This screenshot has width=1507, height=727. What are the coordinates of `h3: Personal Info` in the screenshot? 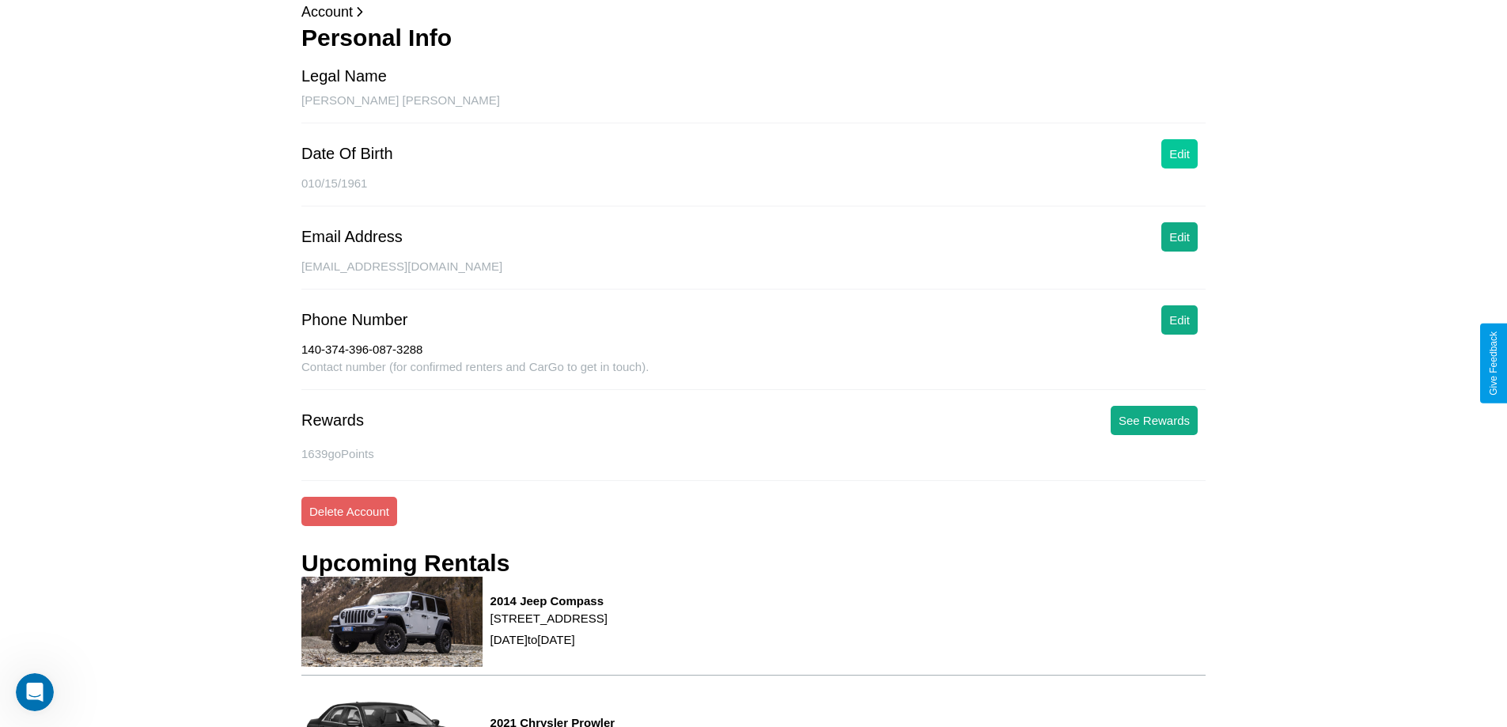 It's located at (753, 38).